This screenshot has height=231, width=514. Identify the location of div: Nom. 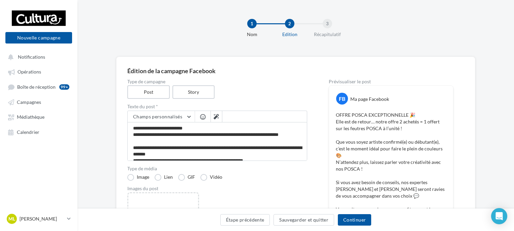
(252, 34).